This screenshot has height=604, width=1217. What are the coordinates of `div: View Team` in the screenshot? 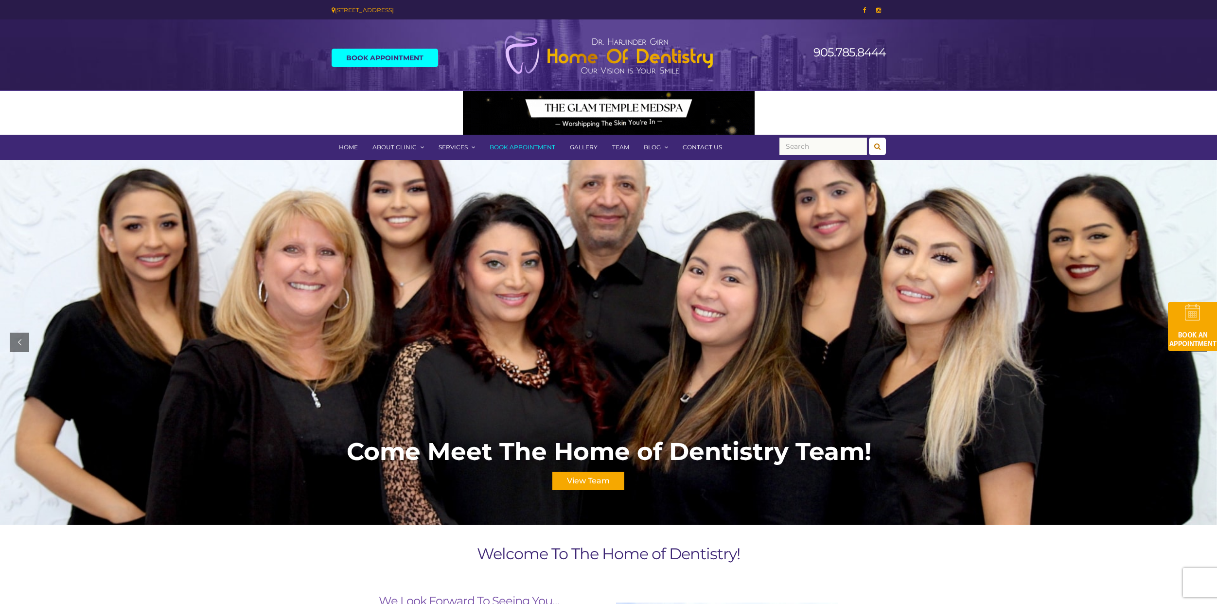 It's located at (588, 481).